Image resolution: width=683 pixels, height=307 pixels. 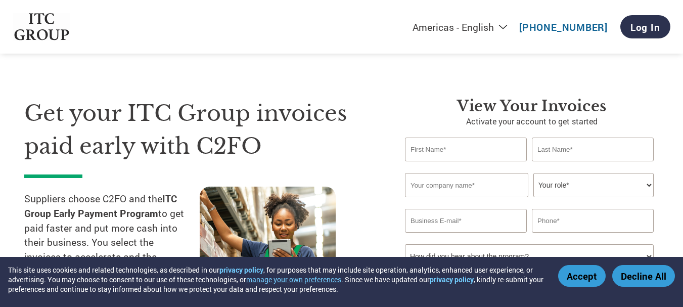 I want to click on button: Accept, so click(x=582, y=276).